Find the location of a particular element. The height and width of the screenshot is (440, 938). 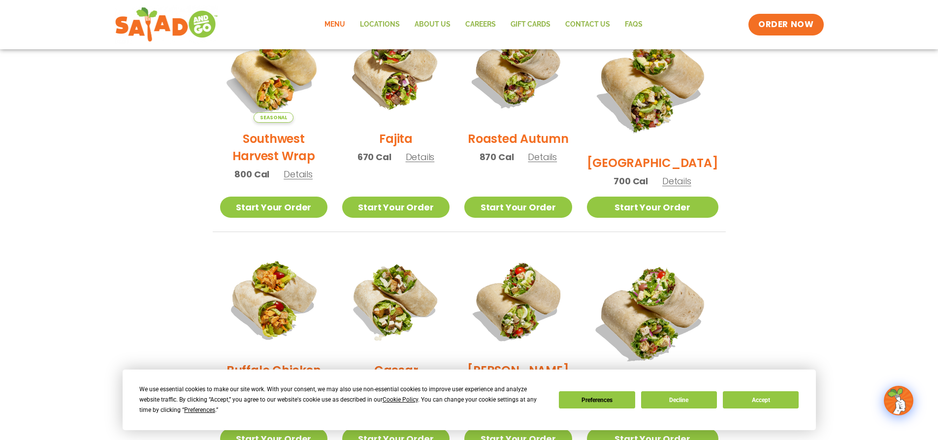

img: Product photo for Caesar Wrap is located at coordinates (396, 300).